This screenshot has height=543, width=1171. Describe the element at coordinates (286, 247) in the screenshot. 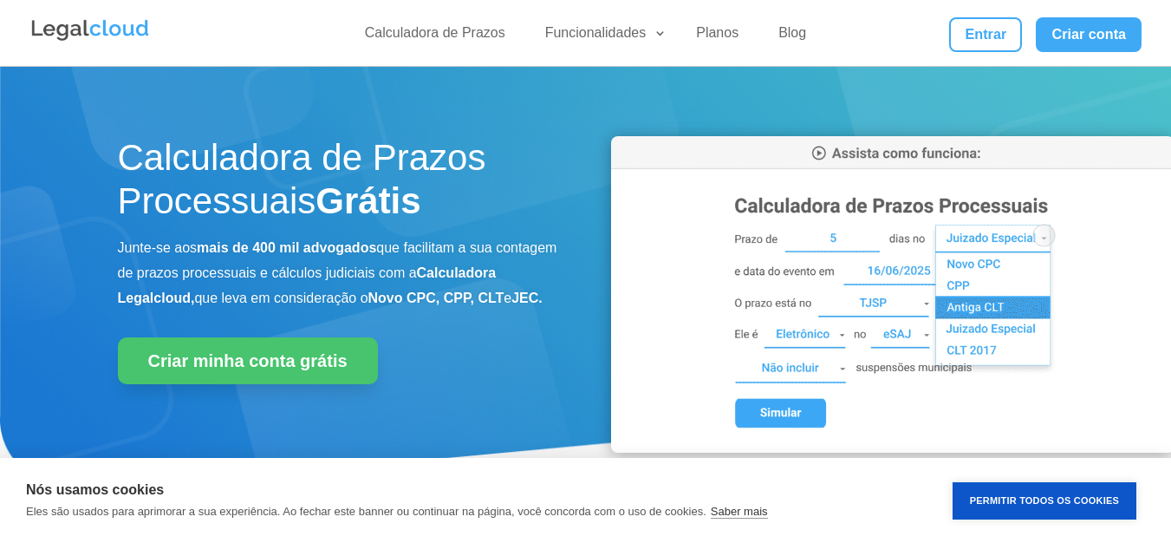

I see `b: mais de 400 mil advogados` at that location.